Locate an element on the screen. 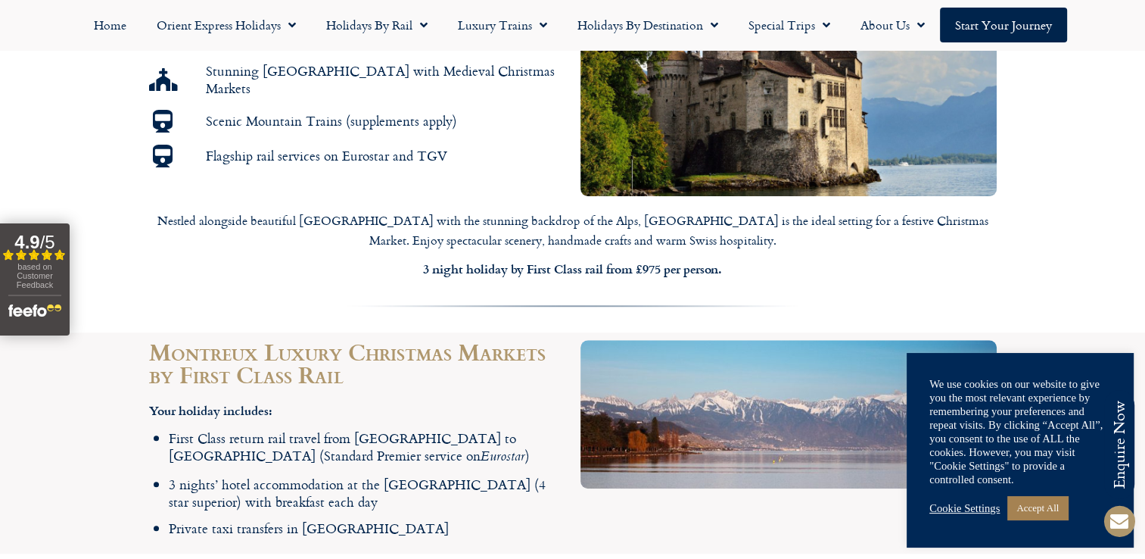  a: Orient Express Holidays is located at coordinates (226, 25).